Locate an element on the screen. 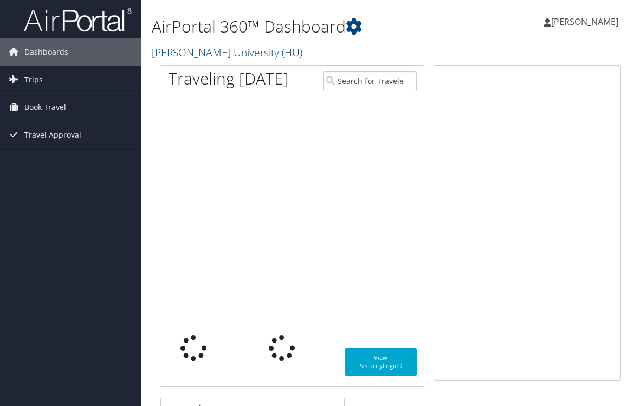  span: Dashboards is located at coordinates (46, 52).